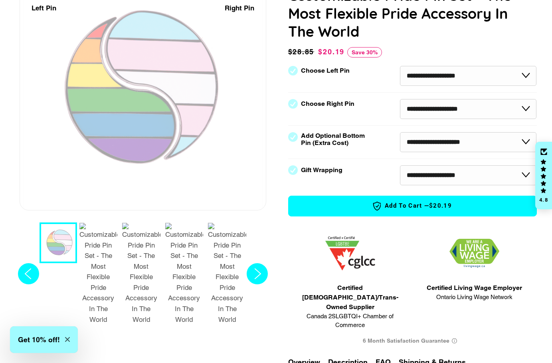 This screenshot has width=552, height=363. Describe the element at coordinates (544, 200) in the screenshot. I see `div: 4.8` at that location.